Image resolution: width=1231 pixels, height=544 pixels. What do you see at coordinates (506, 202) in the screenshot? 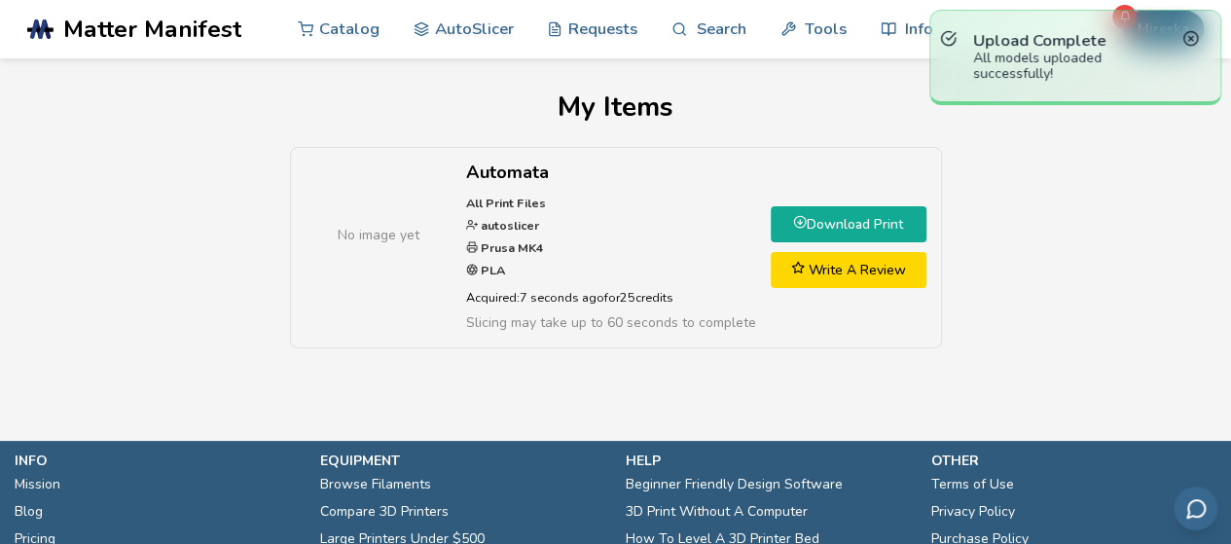
I see `strong: All Print Files` at bounding box center [506, 202].